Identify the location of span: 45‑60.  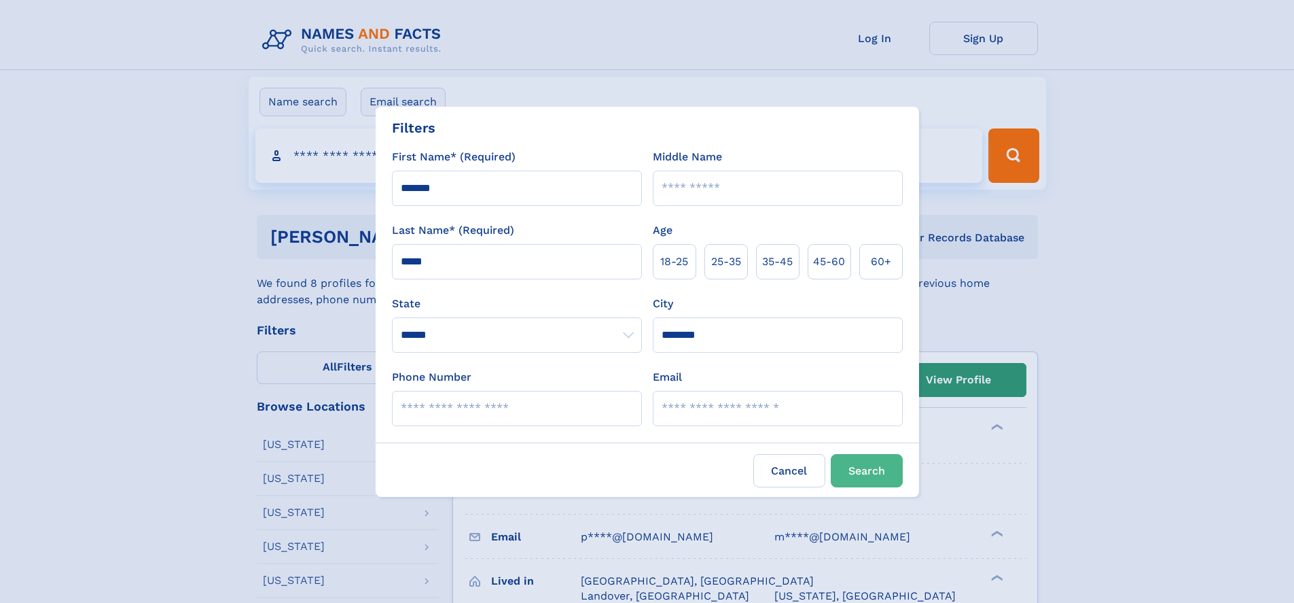
(829, 262).